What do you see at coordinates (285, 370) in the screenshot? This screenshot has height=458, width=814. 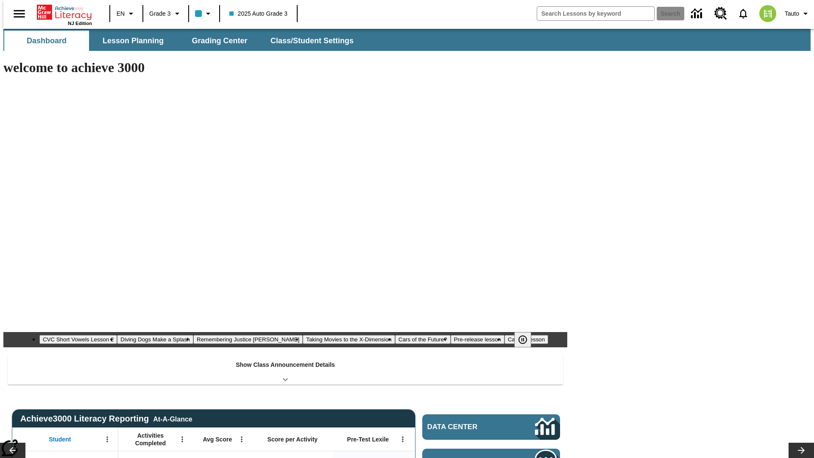 I see `div: Show Class Announcement Details` at bounding box center [285, 370].